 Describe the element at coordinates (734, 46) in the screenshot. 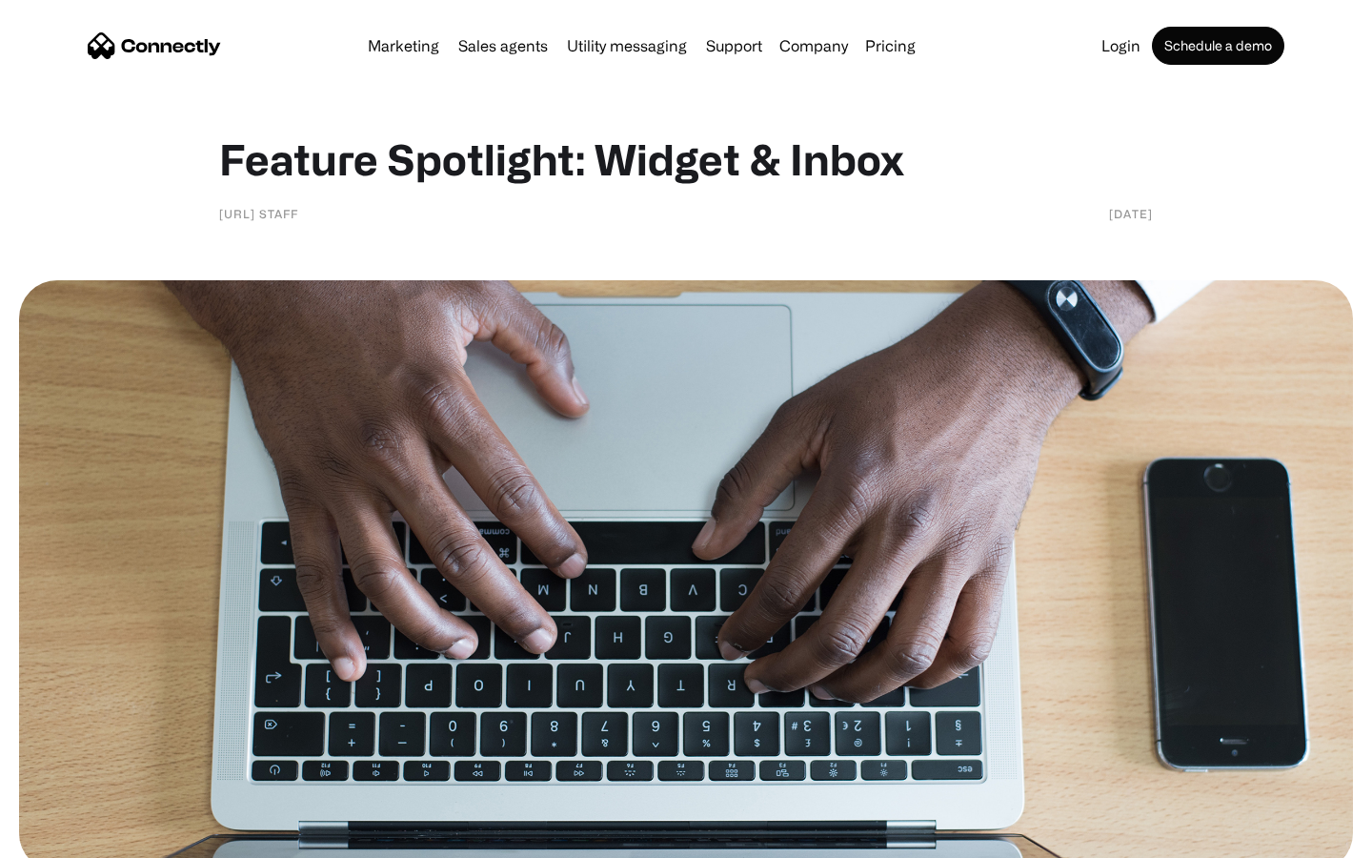

I see `a: Support` at that location.